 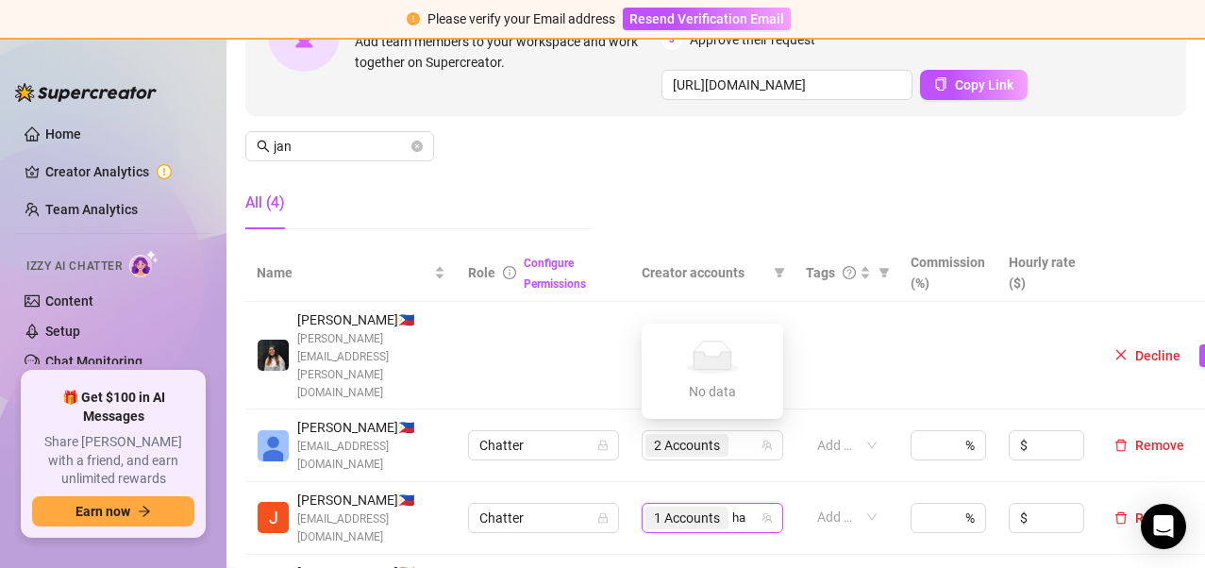 I want to click on th: Commission (%), so click(x=949, y=273).